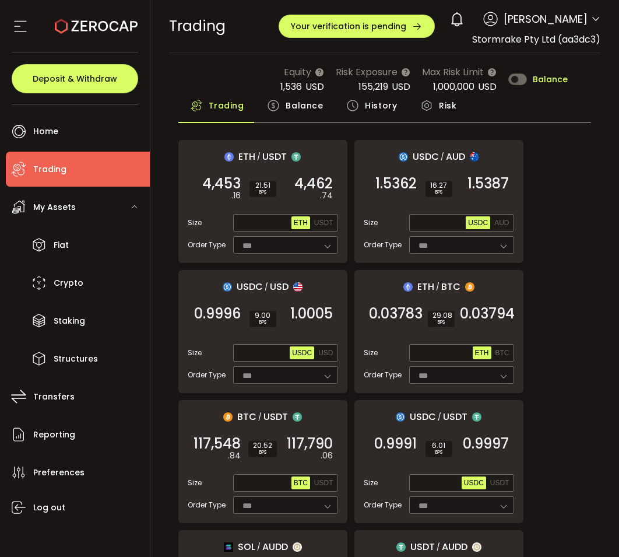 The width and height of the screenshot is (619, 557). I want to click on span: Risk, so click(448, 106).